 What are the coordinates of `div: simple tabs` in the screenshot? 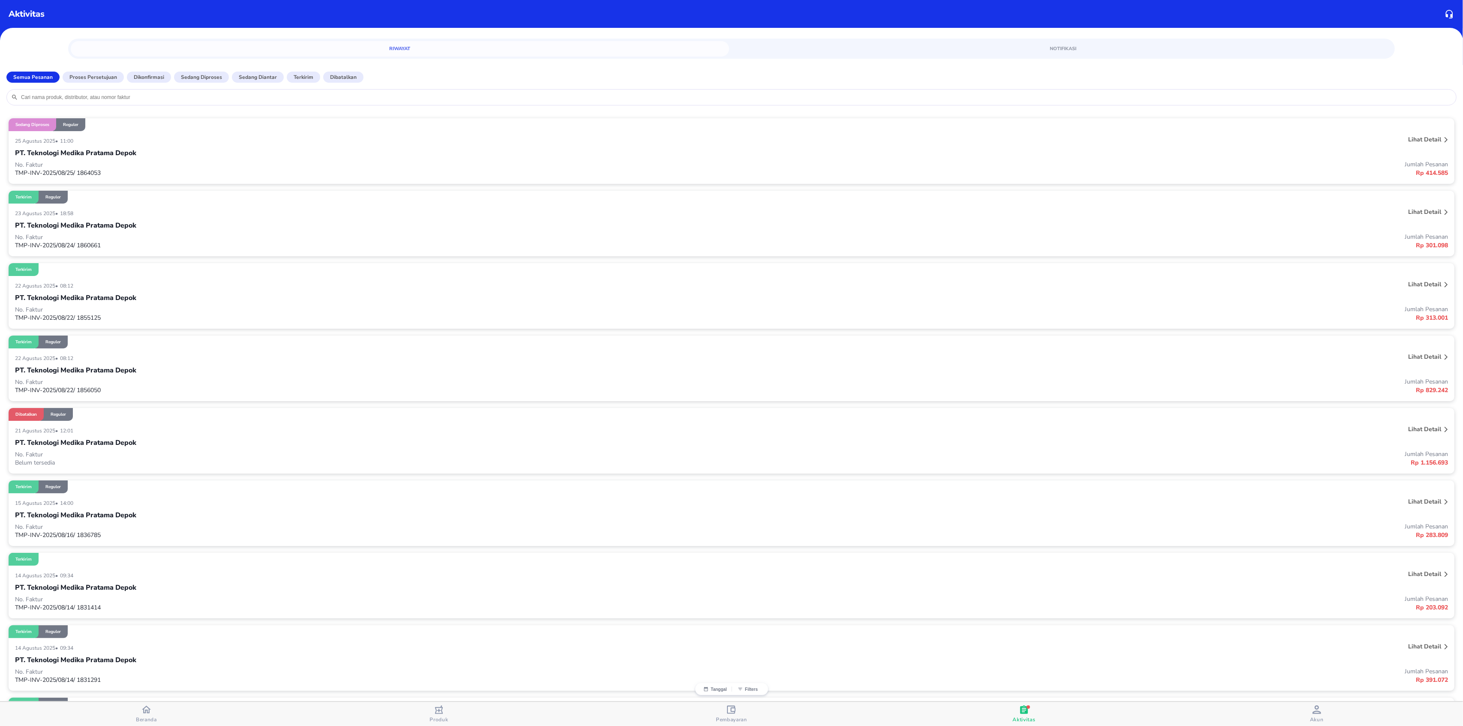 It's located at (732, 48).